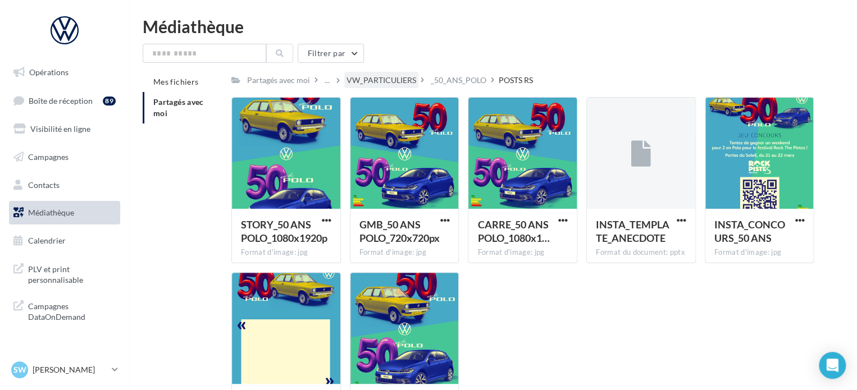  Describe the element at coordinates (65, 101) in the screenshot. I see `a: Boîte de réception89` at that location.